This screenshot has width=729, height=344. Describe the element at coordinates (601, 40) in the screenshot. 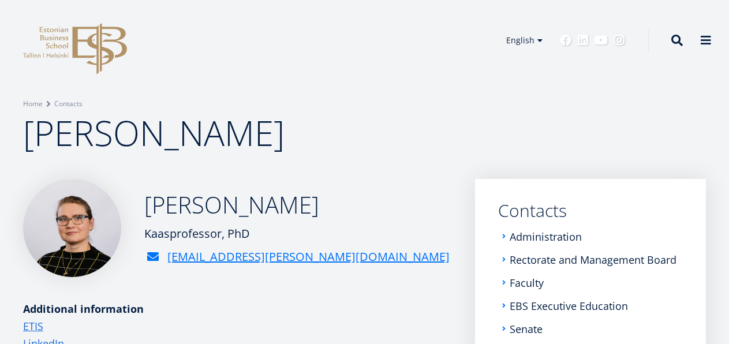

I see `a: Youtube` at that location.